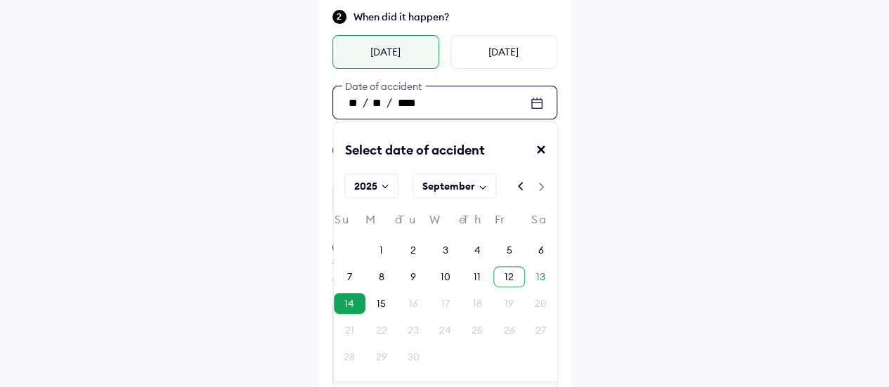 Image resolution: width=889 pixels, height=387 pixels. I want to click on div: Fr, so click(509, 223).